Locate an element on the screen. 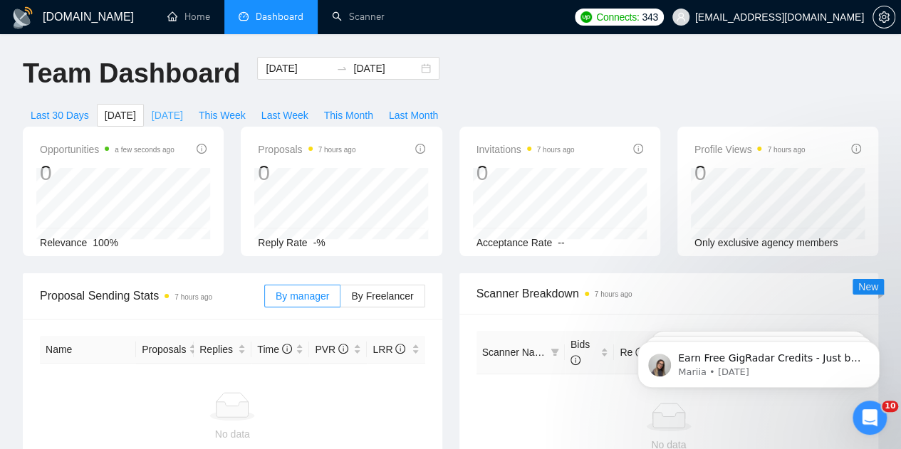 The width and height of the screenshot is (901, 449). span: Last Month is located at coordinates (413, 115).